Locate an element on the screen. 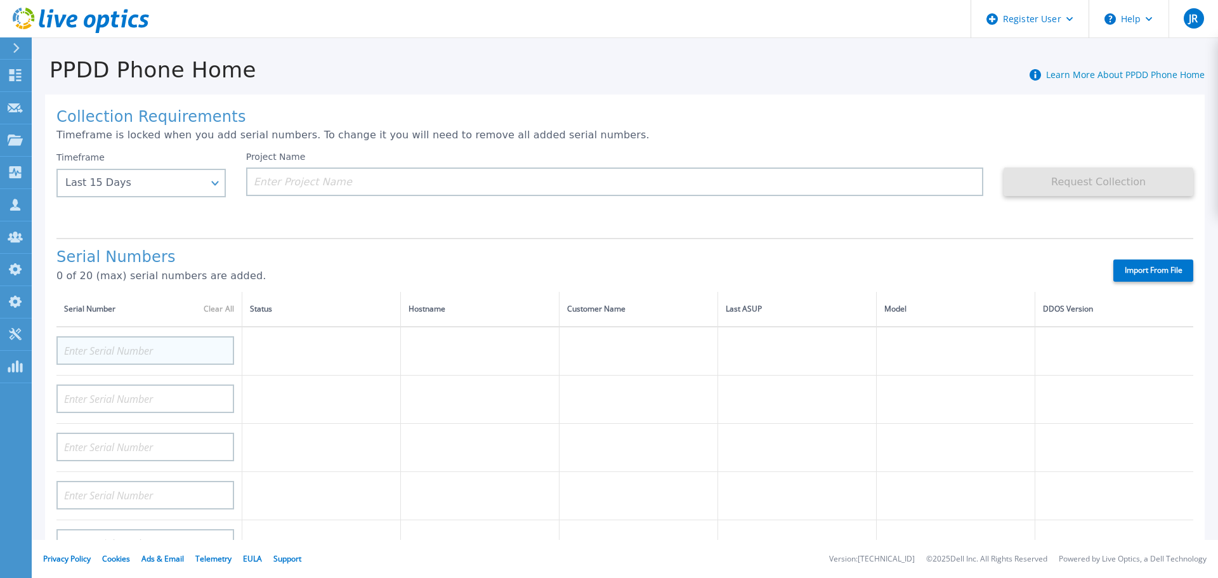 This screenshot has width=1218, height=578. span: JR is located at coordinates (1194, 18).